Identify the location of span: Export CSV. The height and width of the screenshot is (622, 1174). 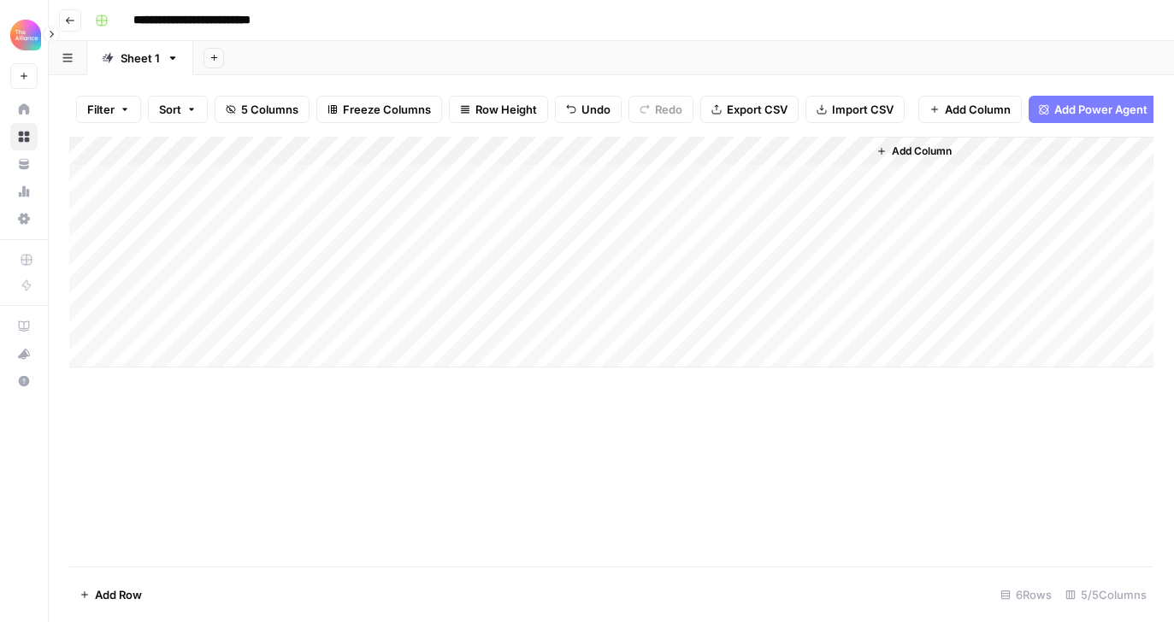
(757, 109).